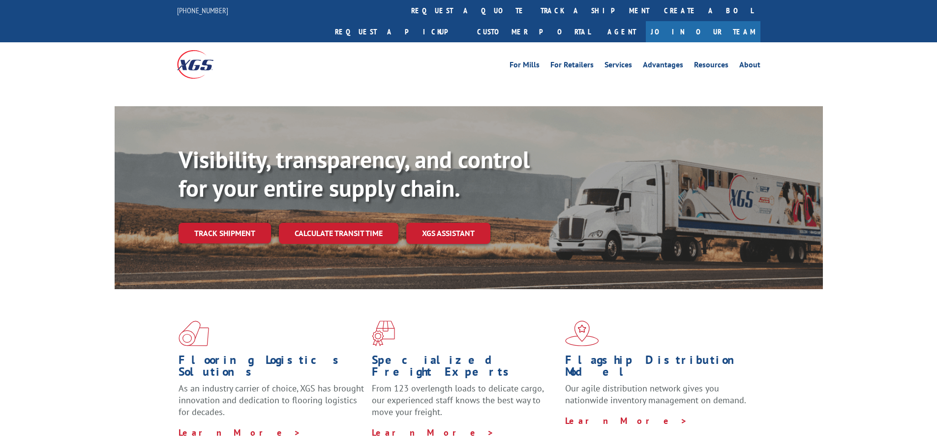 The height and width of the screenshot is (448, 937). Describe the element at coordinates (663, 66) in the screenshot. I see `a: Advantages` at that location.